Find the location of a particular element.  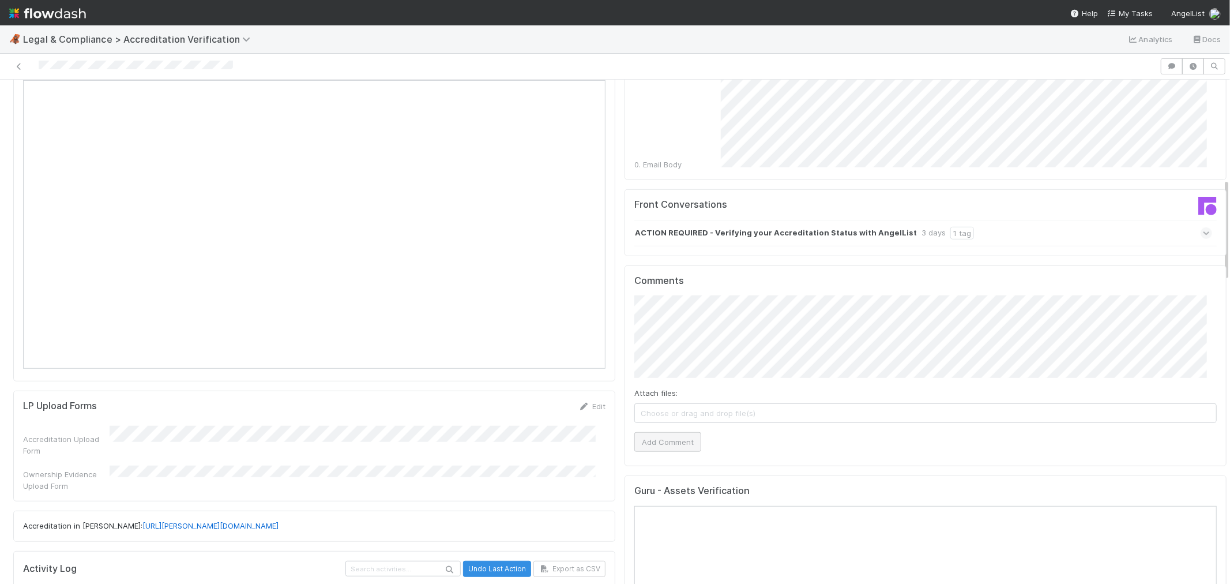

button: Undo Last Action is located at coordinates (497, 569).